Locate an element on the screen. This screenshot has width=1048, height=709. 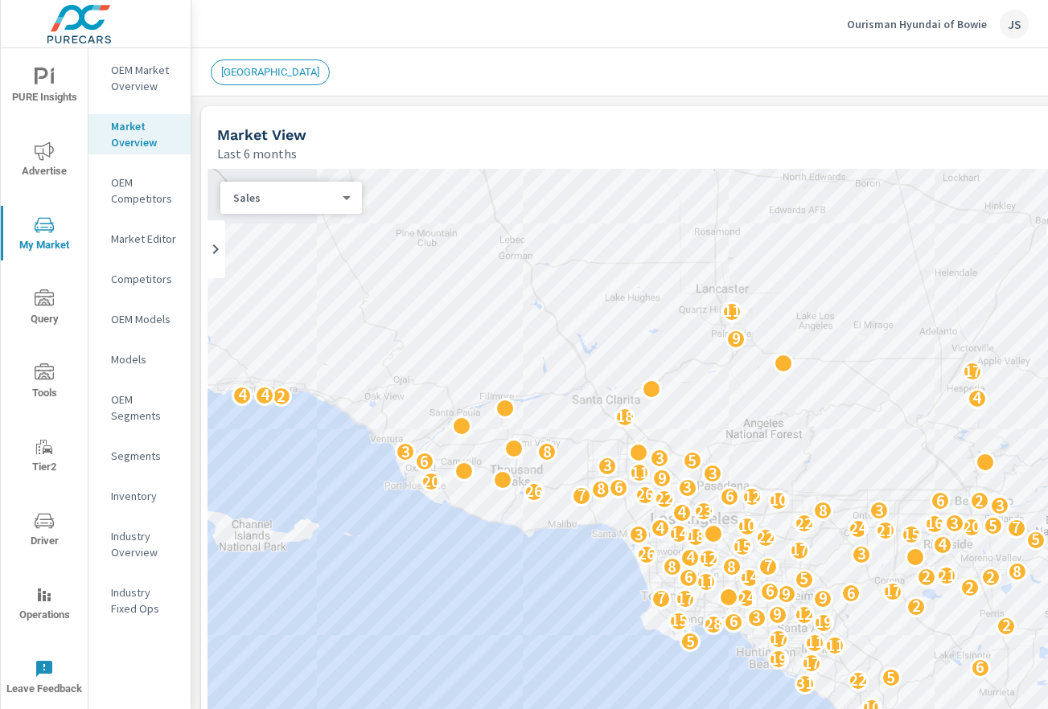
div: OEM Segments is located at coordinates (139, 408).